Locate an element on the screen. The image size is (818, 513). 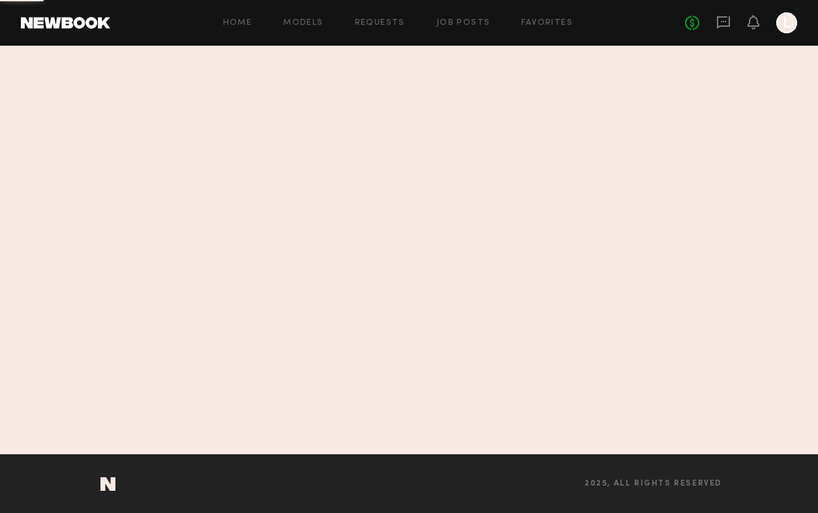
a: Requests is located at coordinates (380, 23).